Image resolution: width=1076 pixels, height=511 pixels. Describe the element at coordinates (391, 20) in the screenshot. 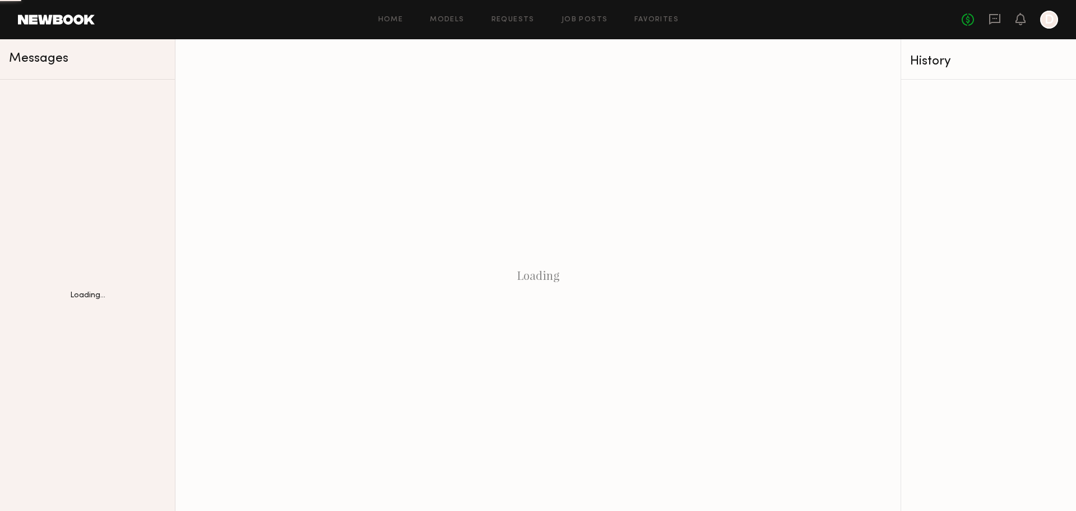

I see `a: Home` at that location.